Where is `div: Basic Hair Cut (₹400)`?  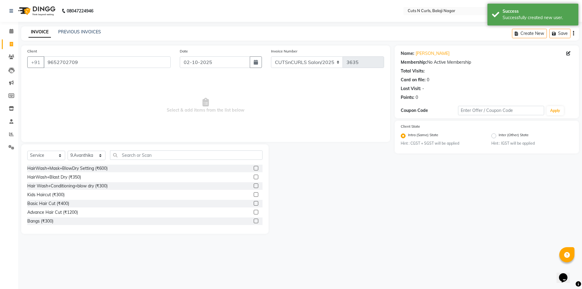
div: Basic Hair Cut (₹400) is located at coordinates (48, 204).